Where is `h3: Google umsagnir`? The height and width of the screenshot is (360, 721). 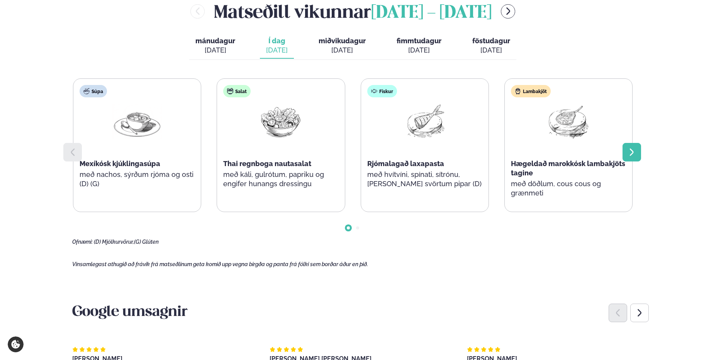 h3: Google umsagnir is located at coordinates (360, 312).